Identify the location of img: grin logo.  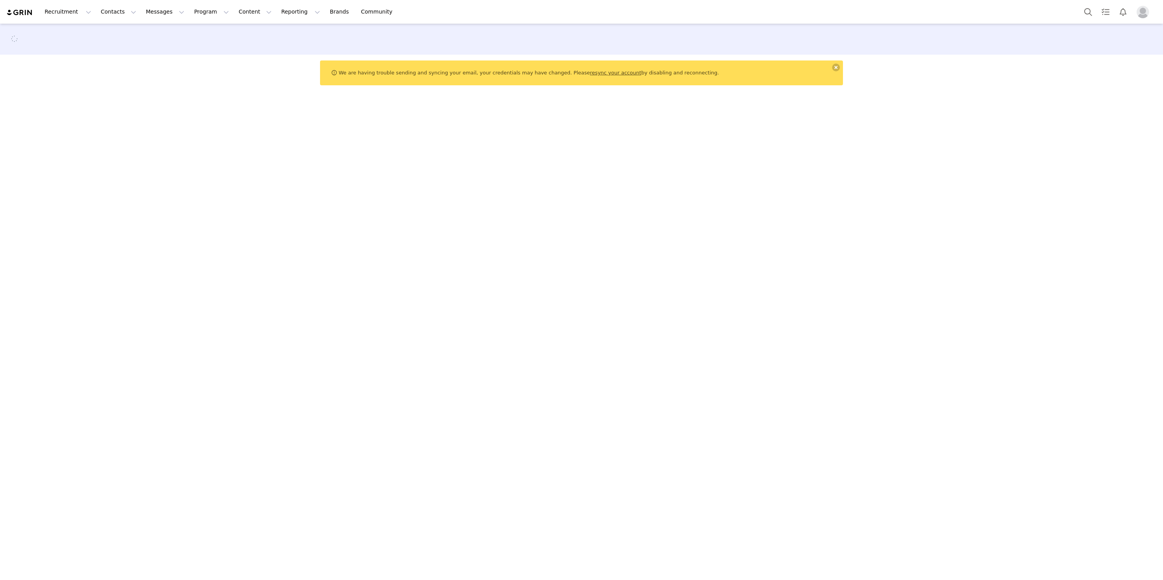
(20, 12).